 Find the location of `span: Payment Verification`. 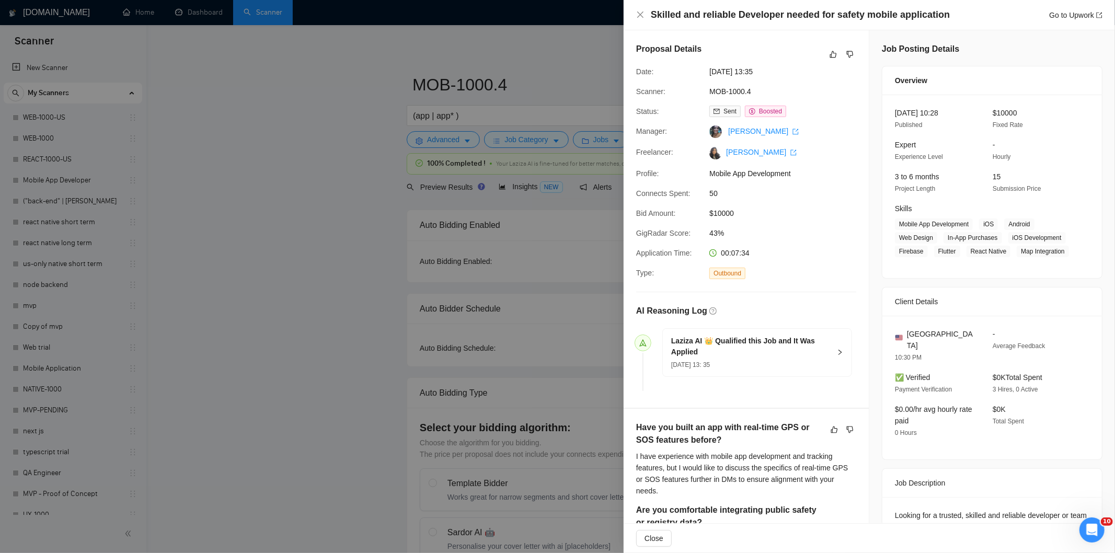

span: Payment Verification is located at coordinates (923, 389).